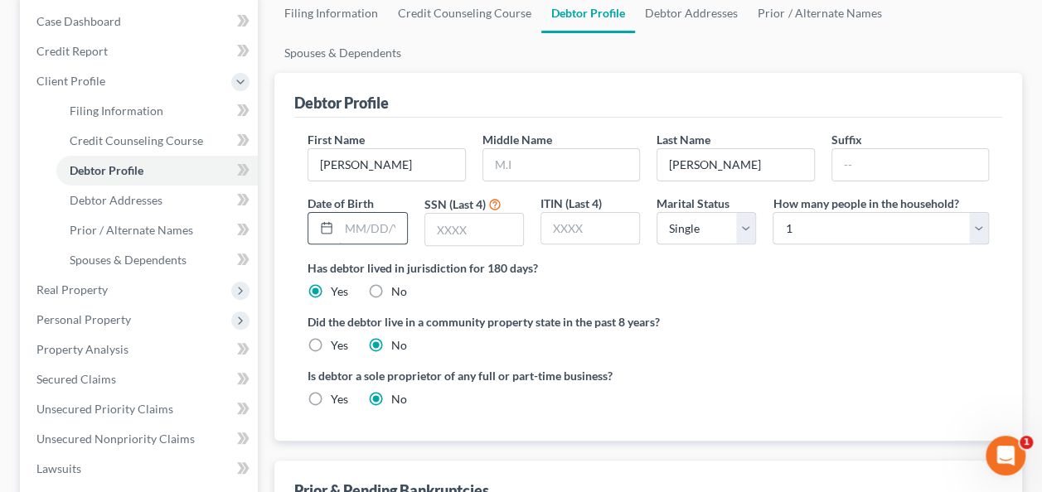 The width and height of the screenshot is (1042, 492). What do you see at coordinates (455, 204) in the screenshot?
I see `label: SSN (Last 4)` at bounding box center [455, 204].